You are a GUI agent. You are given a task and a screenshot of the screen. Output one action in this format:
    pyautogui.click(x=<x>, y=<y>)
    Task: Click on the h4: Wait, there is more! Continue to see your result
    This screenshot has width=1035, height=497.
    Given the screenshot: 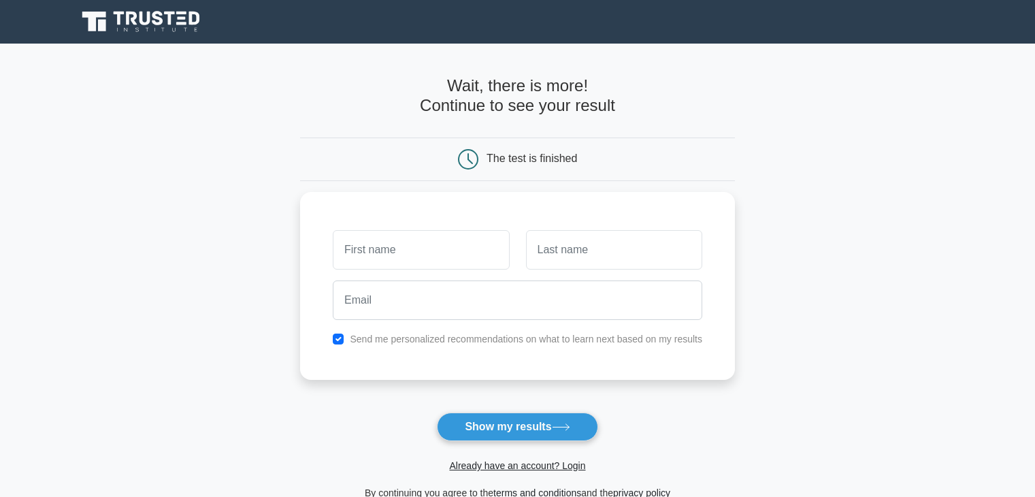 What is the action you would take?
    pyautogui.click(x=517, y=96)
    